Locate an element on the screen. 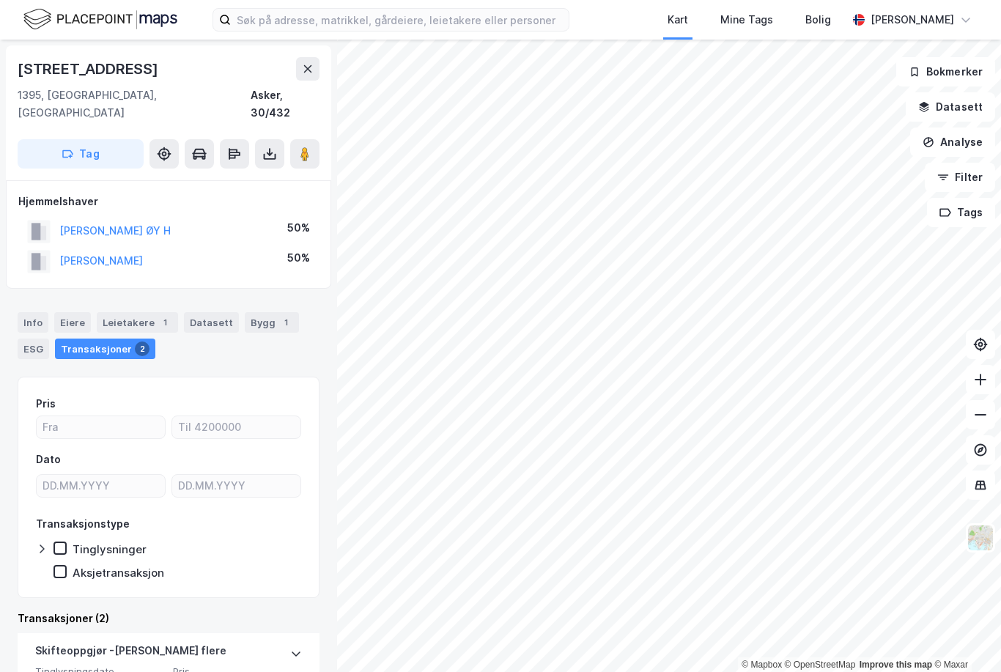  a: Mapbox is located at coordinates (762, 665).